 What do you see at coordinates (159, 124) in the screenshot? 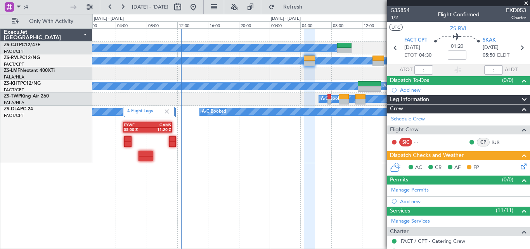
I see `div: GAMS` at bounding box center [159, 124].